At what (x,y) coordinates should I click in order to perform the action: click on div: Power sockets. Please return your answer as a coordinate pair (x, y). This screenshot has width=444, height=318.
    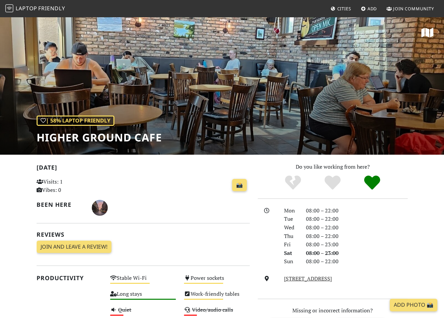
    Looking at the image, I should click on (217, 281).